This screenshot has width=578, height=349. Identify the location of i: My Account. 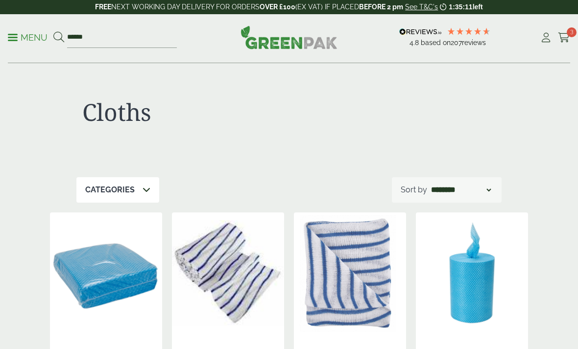
(545, 38).